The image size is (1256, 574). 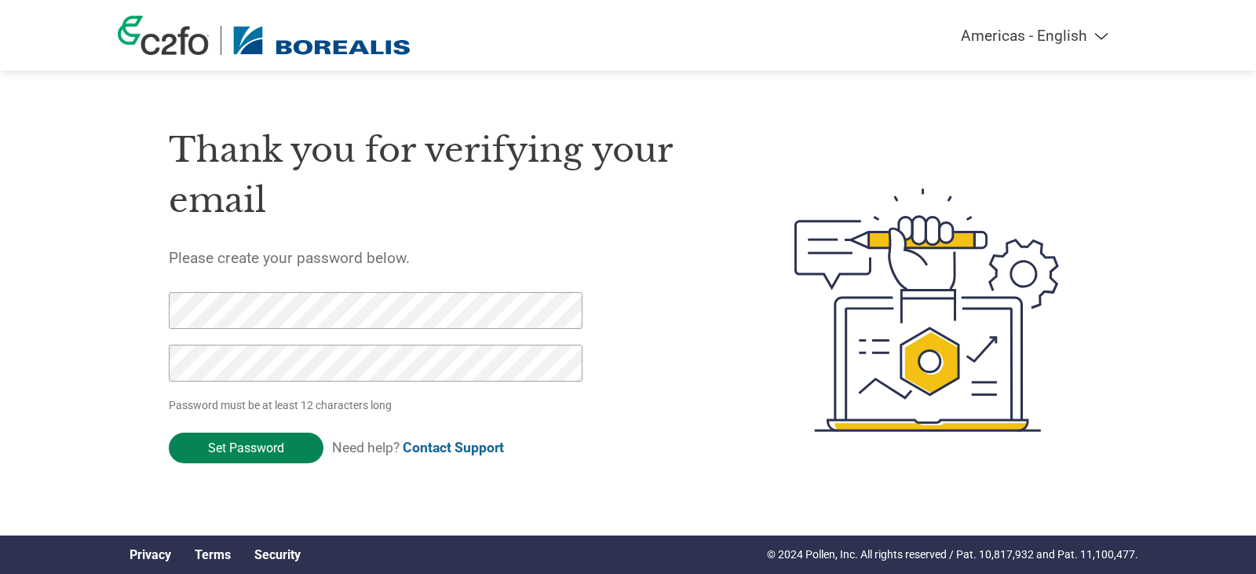 What do you see at coordinates (417, 447) in the screenshot?
I see `span: Need help?` at bounding box center [417, 447].